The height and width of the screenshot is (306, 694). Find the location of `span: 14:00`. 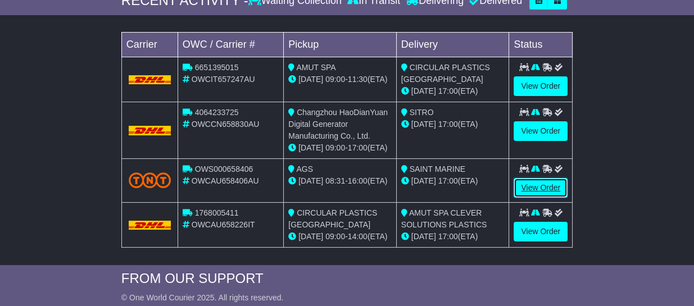

span: 14:00 is located at coordinates (357, 236).